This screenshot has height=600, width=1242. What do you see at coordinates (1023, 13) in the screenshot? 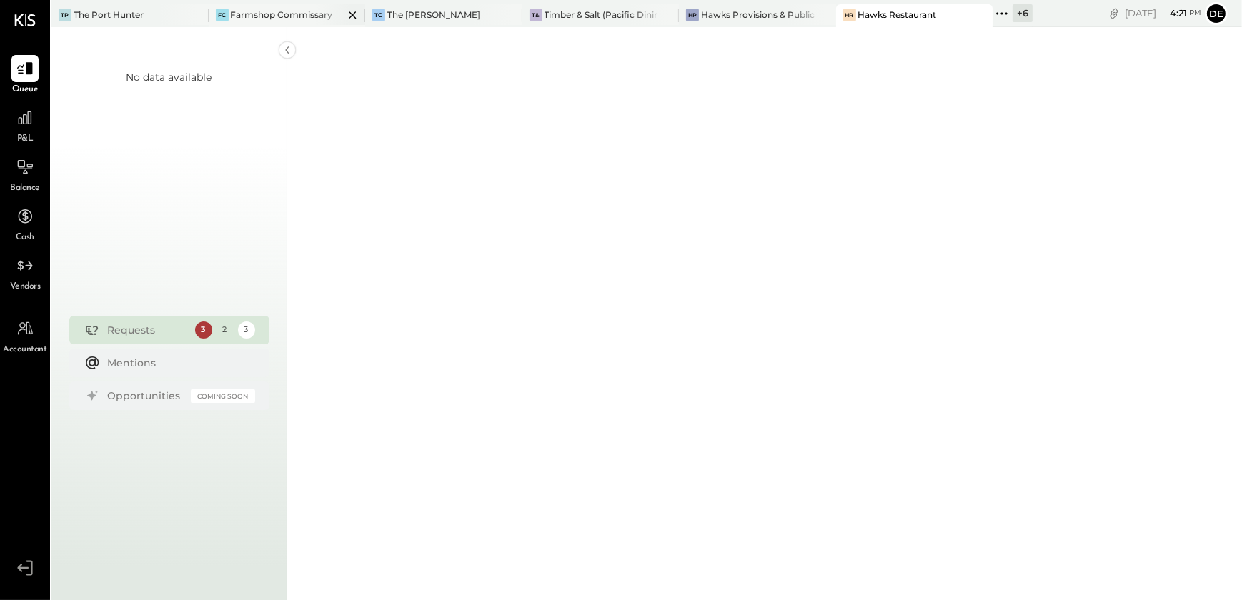
I see `div: + 6` at bounding box center [1023, 13].